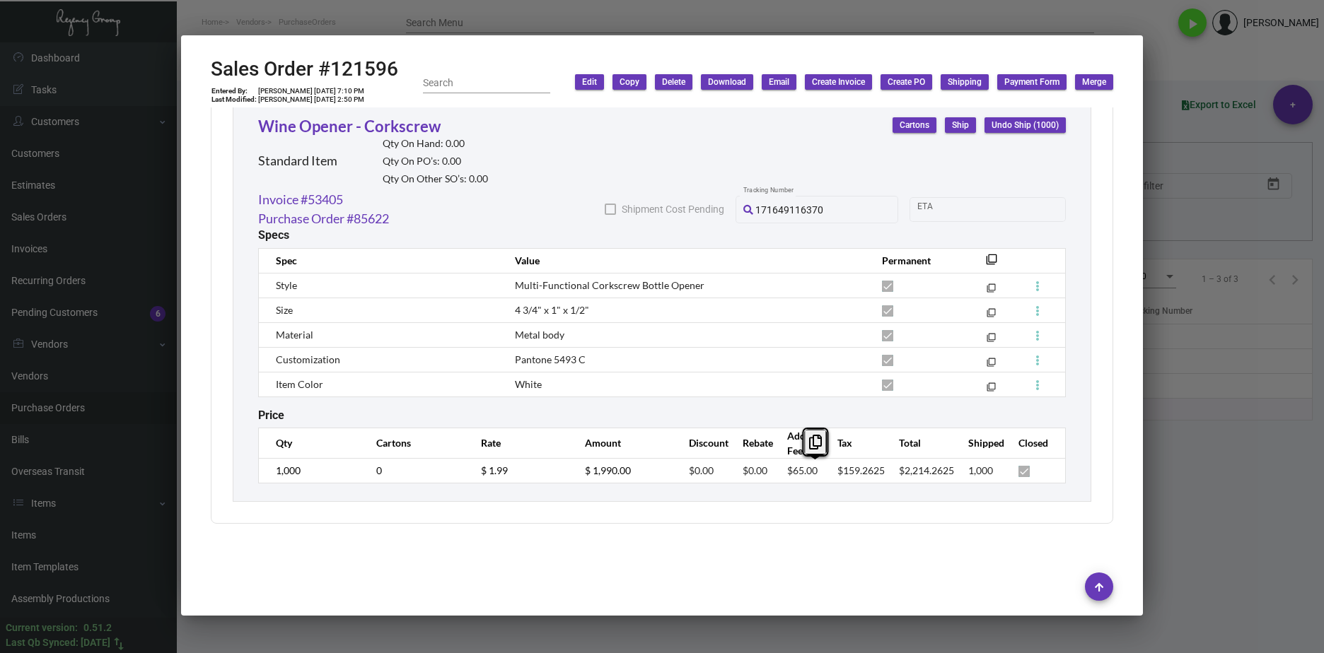 The width and height of the screenshot is (1324, 653). I want to click on span: Email, so click(778, 82).